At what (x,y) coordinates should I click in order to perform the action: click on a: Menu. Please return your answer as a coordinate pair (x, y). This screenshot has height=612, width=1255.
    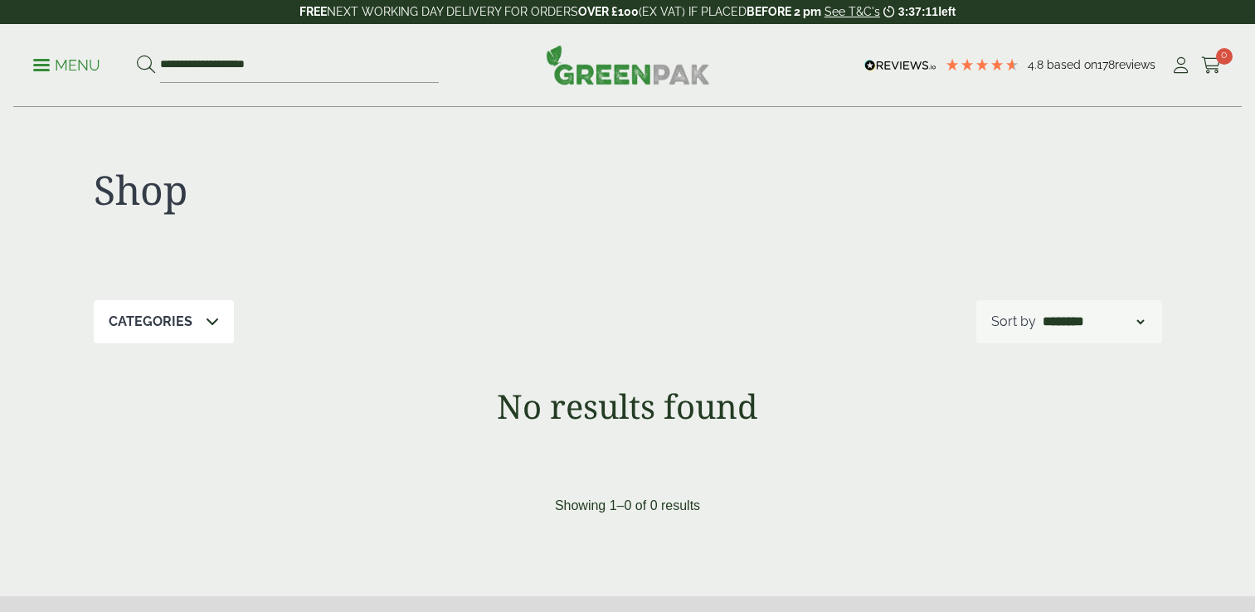
    Looking at the image, I should click on (66, 64).